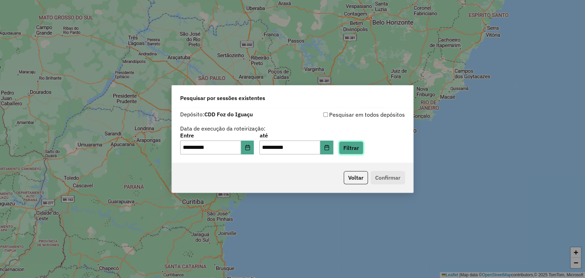 The width and height of the screenshot is (585, 278). What do you see at coordinates (217, 135) in the screenshot?
I see `label: Entre` at bounding box center [217, 135].